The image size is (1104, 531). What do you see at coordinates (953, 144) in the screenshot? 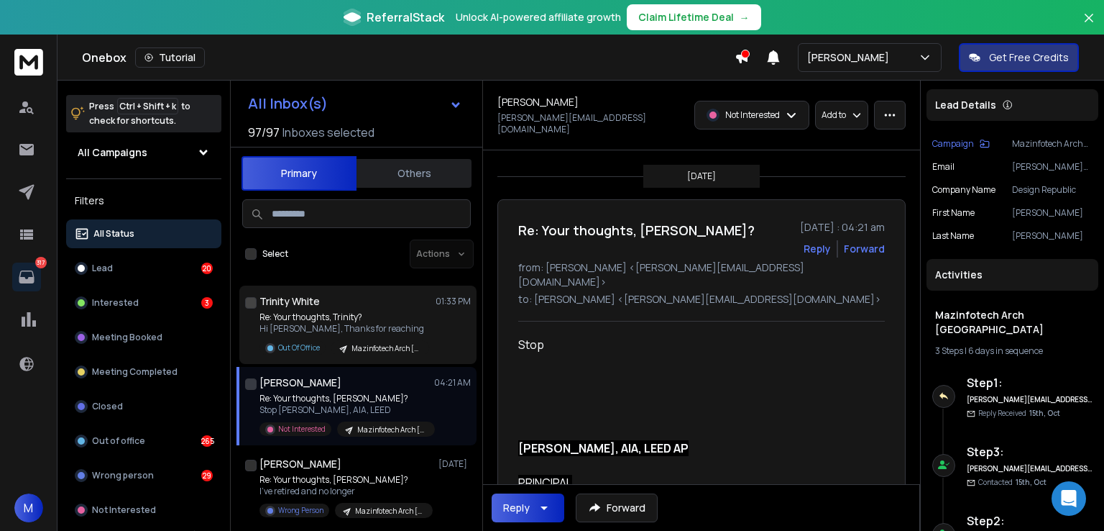
I see `p: Campaign` at bounding box center [953, 144].